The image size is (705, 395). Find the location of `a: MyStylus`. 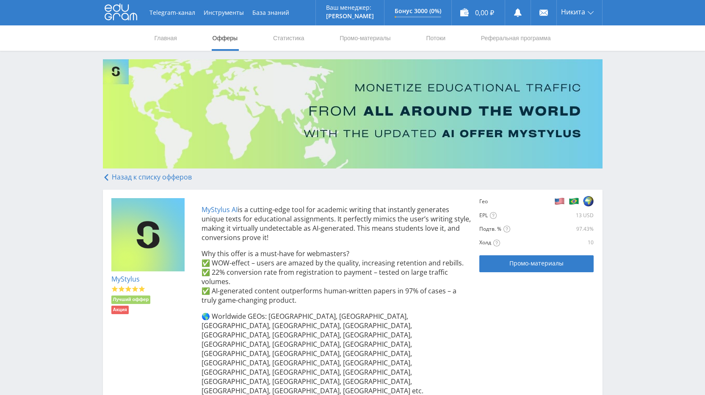

a: MyStylus is located at coordinates (125, 279).